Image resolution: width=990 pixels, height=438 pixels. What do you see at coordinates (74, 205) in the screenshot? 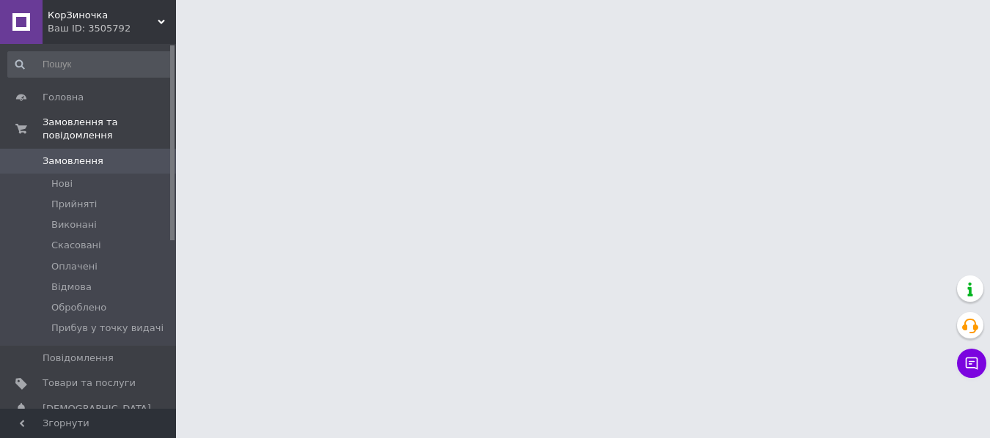
I see `span: Прийняті` at bounding box center [74, 205].